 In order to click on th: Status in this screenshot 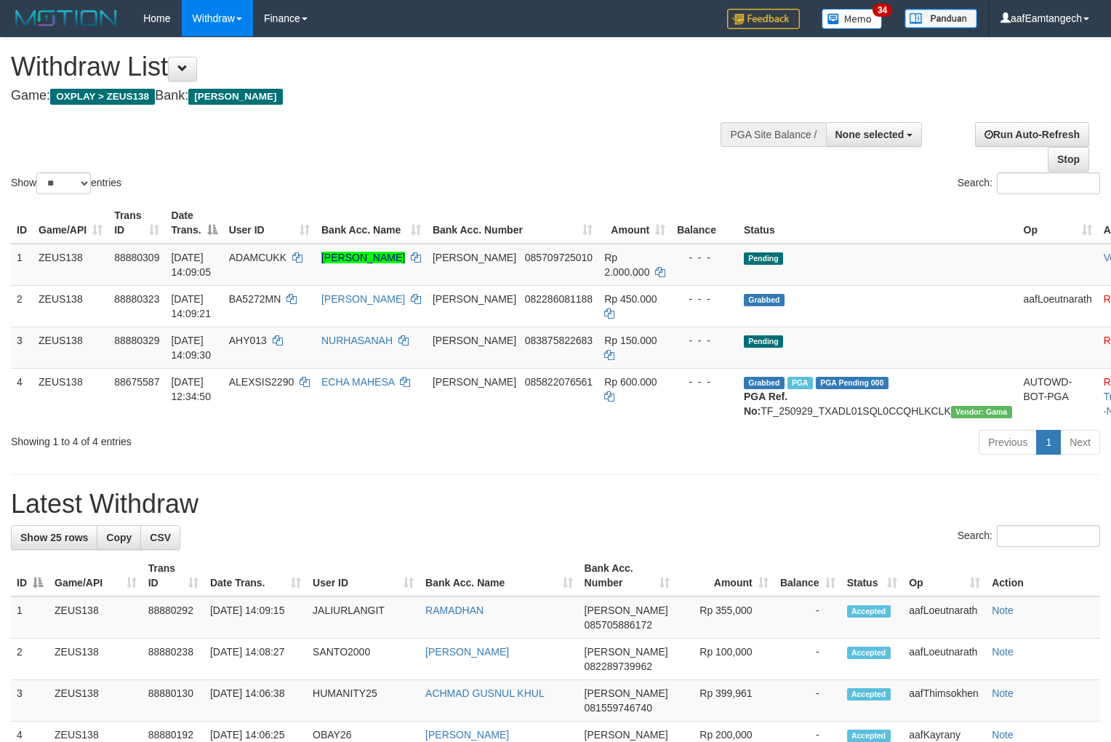, I will do `click(878, 223)`.